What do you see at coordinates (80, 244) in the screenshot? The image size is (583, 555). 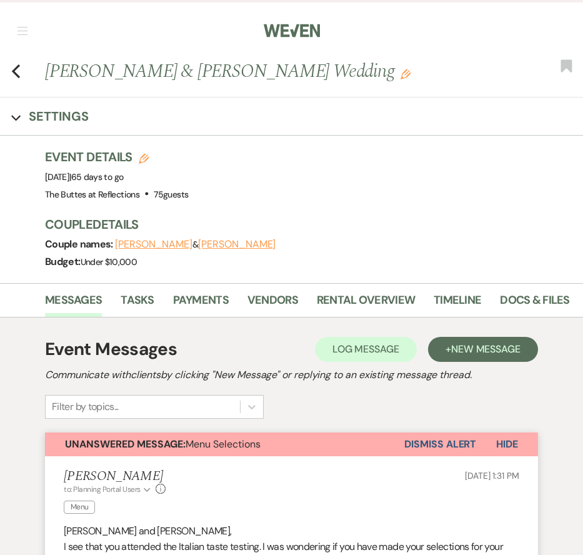 I see `span: Couple names:` at bounding box center [80, 244].